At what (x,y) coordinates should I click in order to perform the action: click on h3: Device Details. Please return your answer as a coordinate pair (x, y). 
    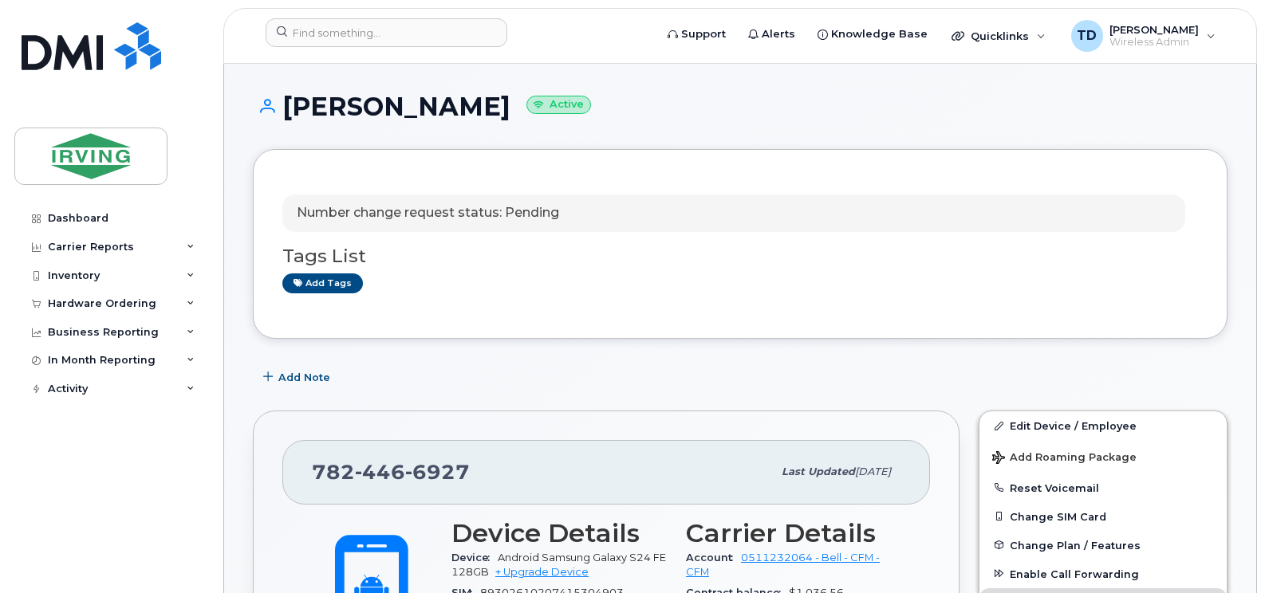
    Looking at the image, I should click on (559, 533).